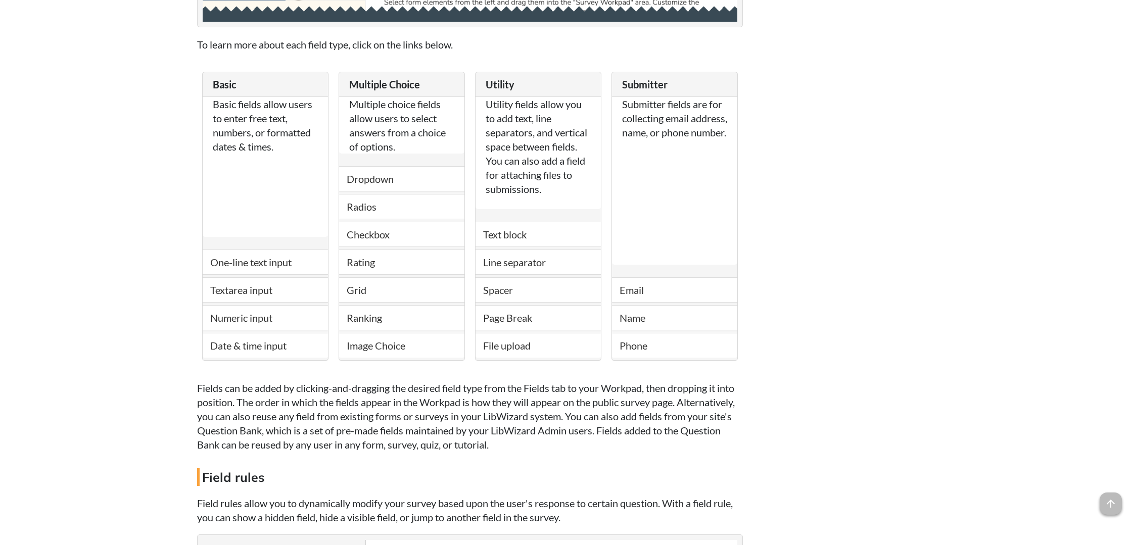 The width and height of the screenshot is (1132, 545). What do you see at coordinates (241, 290) in the screenshot?
I see `a: Textarea input` at bounding box center [241, 290].